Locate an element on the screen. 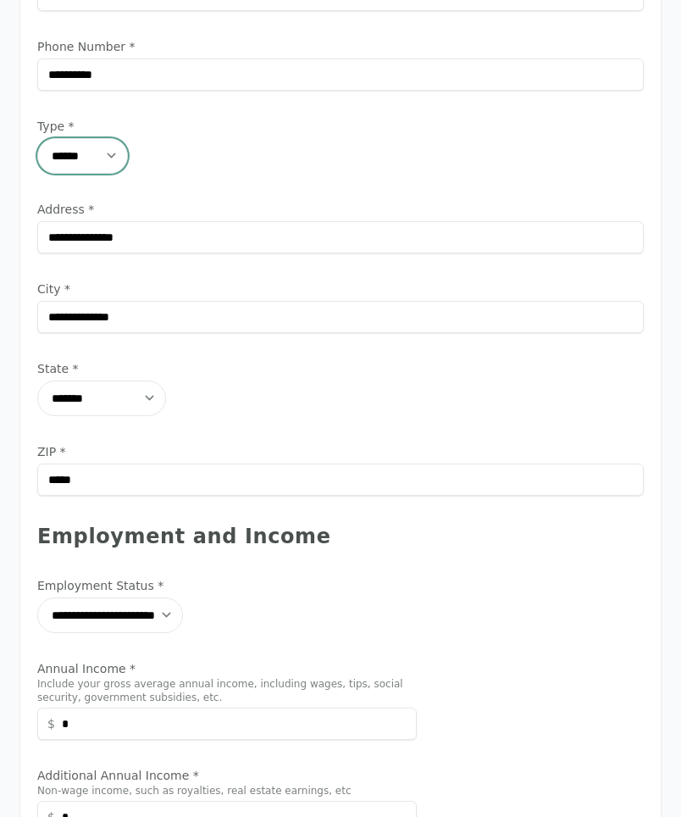 The image size is (681, 817). p: Non-wage income, such as royalties, real estate earnings, etc is located at coordinates (227, 791).